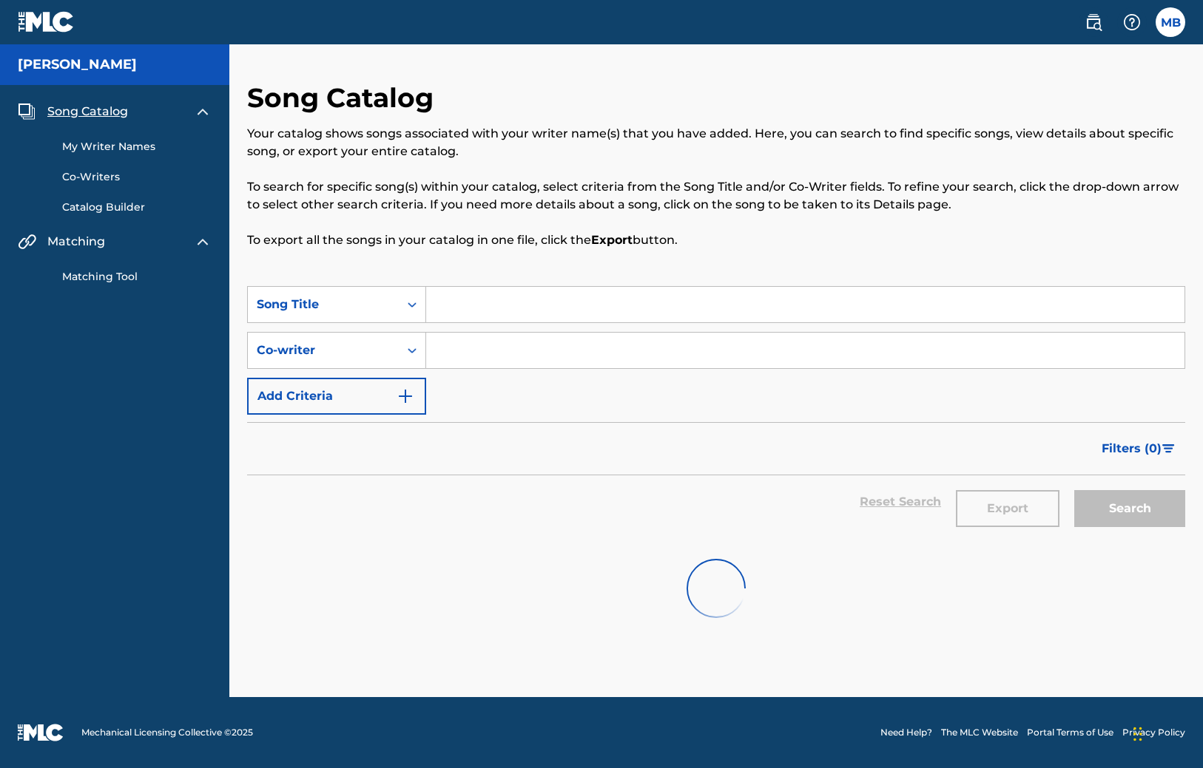 This screenshot has height=768, width=1203. What do you see at coordinates (716, 413) in the screenshot?
I see `form: Search Form` at bounding box center [716, 413].